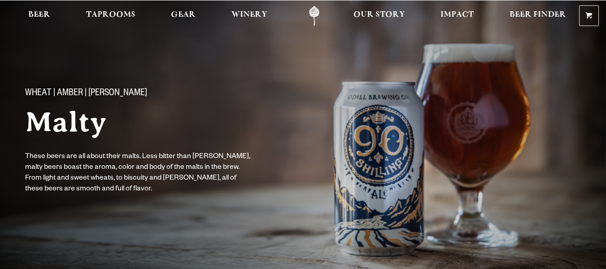  What do you see at coordinates (538, 16) in the screenshot?
I see `a: Beer Finder` at bounding box center [538, 16].